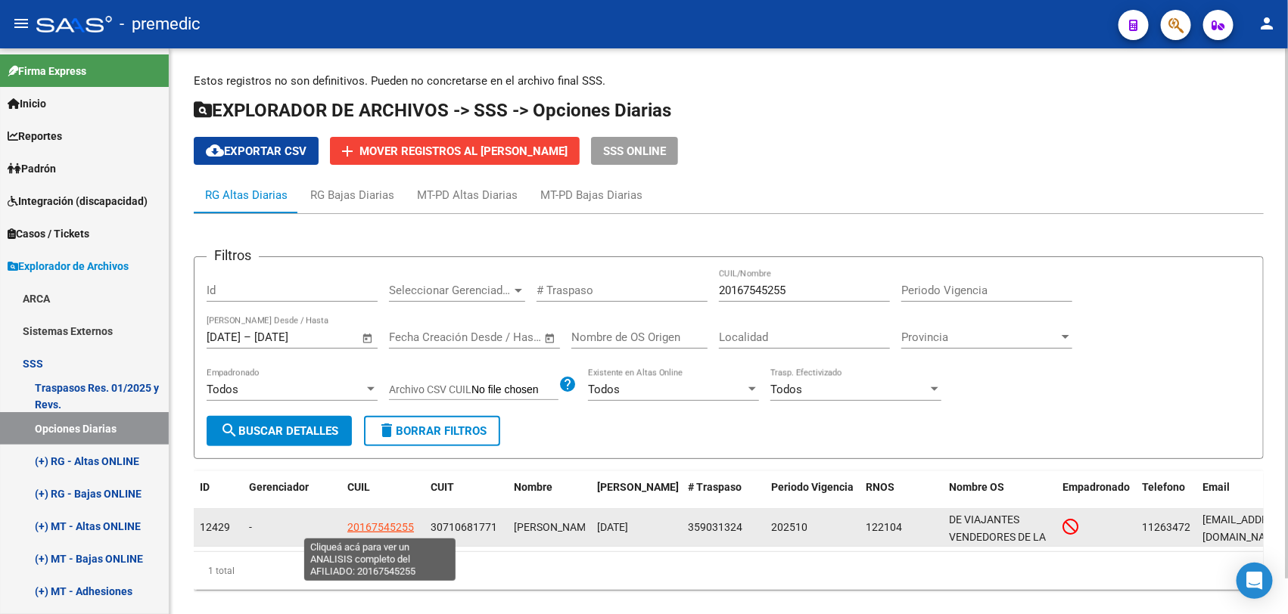 This screenshot has height=614, width=1288. What do you see at coordinates (32, 169) in the screenshot?
I see `span: Padrón` at bounding box center [32, 169].